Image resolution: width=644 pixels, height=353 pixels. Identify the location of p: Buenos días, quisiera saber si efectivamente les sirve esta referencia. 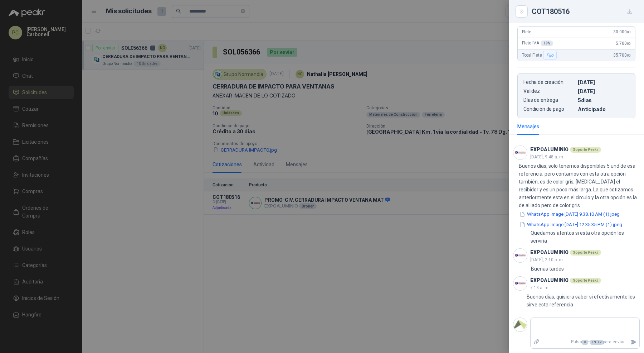
(583, 300).